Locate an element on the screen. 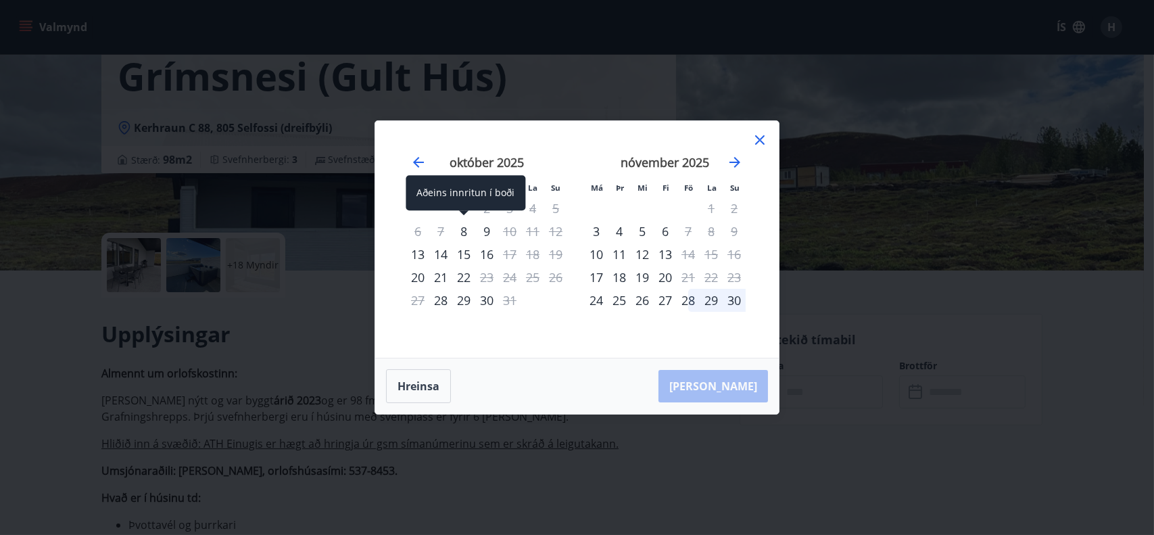 Image resolution: width=1154 pixels, height=535 pixels. small: Mi is located at coordinates (643, 187).